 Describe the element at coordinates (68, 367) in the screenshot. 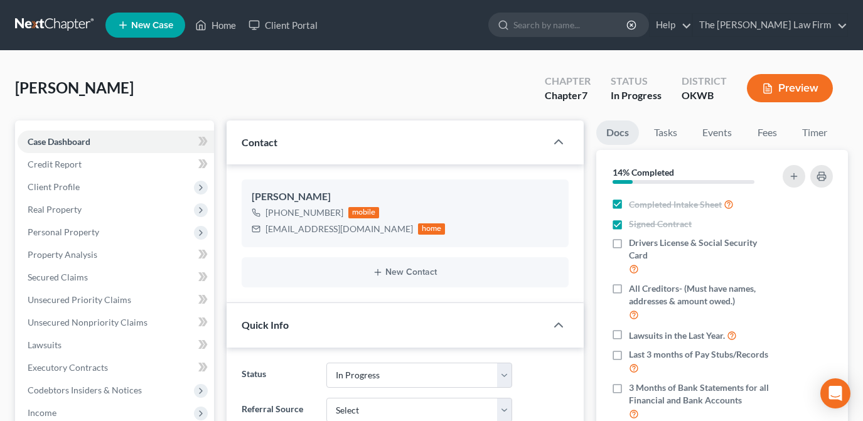

I see `span: Executory Contracts` at that location.